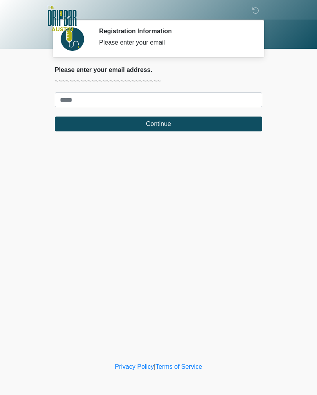 This screenshot has width=317, height=395. What do you see at coordinates (174, 43) in the screenshot?
I see `div: Please enter your email` at bounding box center [174, 43].